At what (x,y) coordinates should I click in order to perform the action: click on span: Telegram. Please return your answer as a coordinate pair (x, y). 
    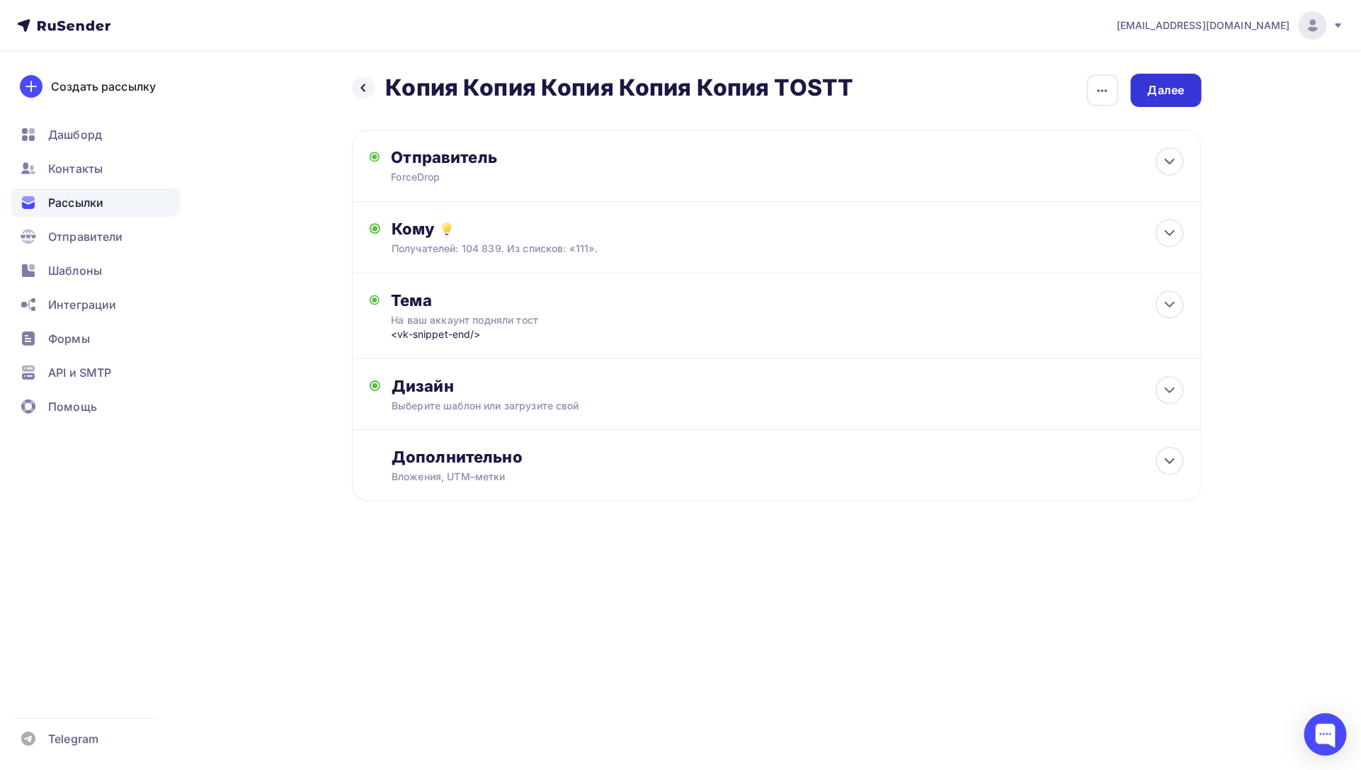
    Looking at the image, I should click on (73, 739).